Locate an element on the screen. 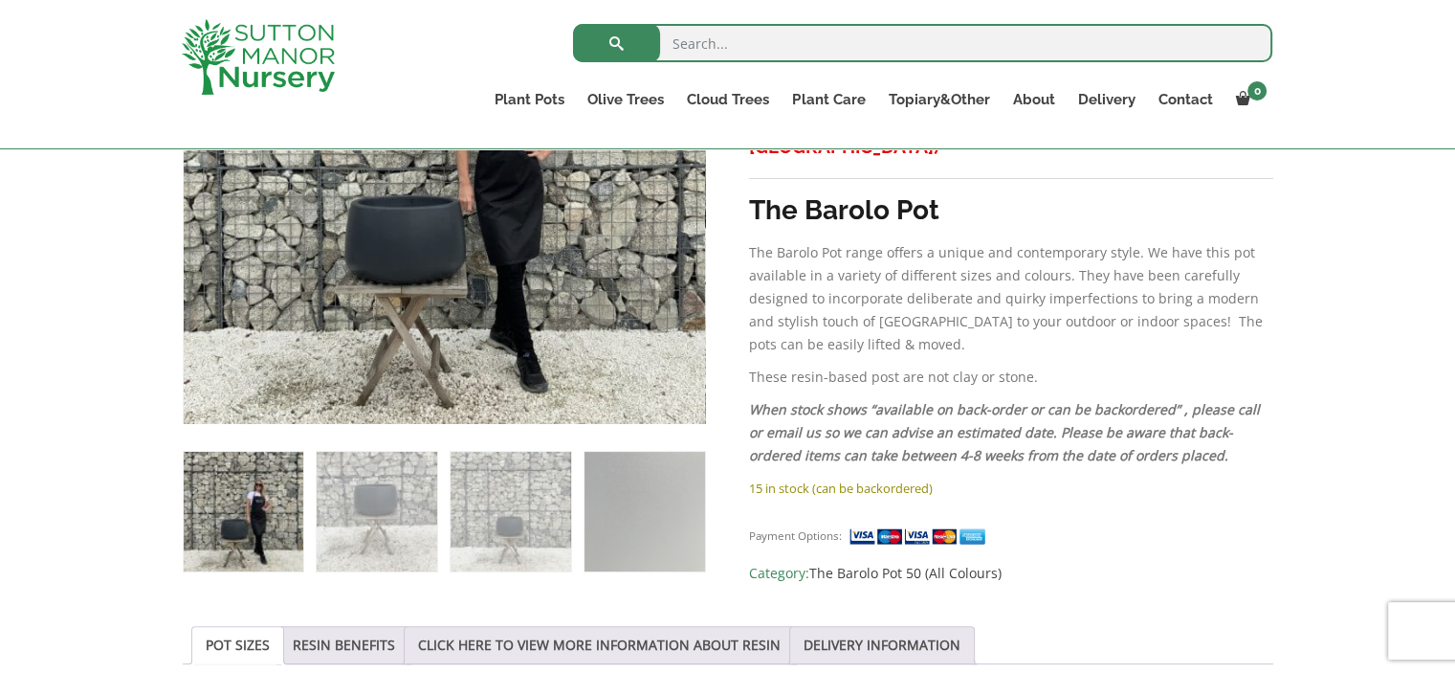  a: Delivery is located at coordinates (1106, 100).